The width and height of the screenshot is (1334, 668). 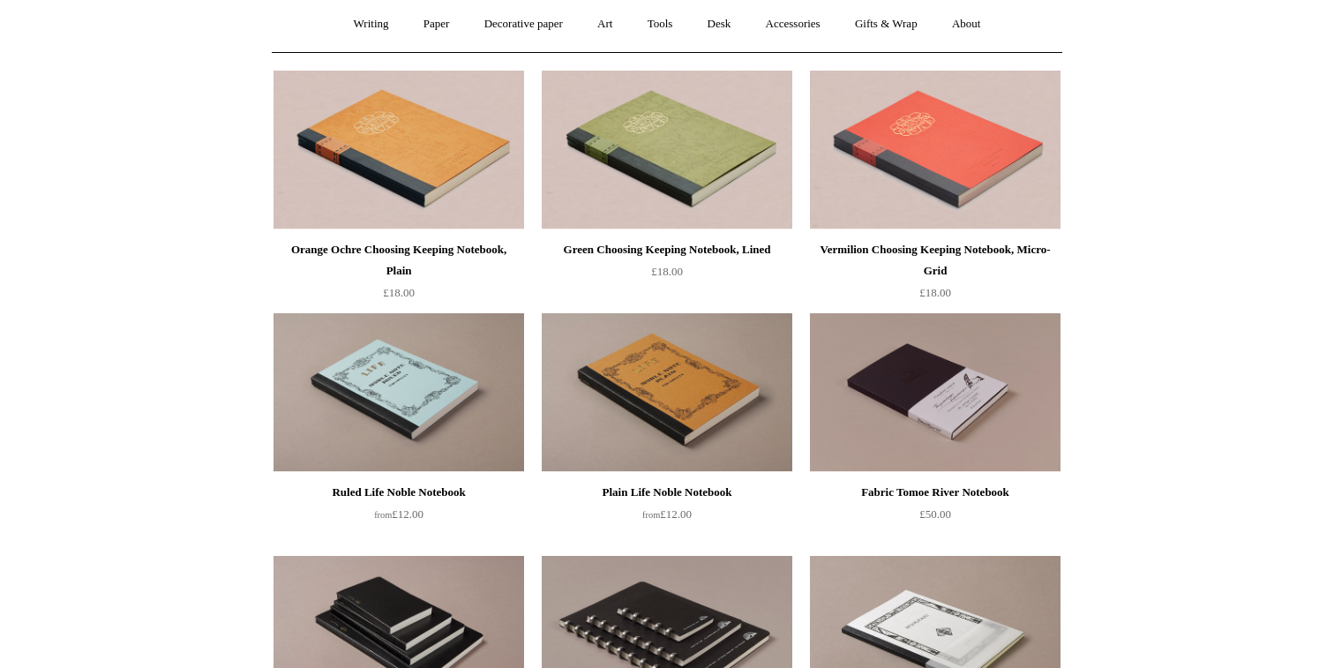 I want to click on a: Plain Life Noble Notebook Plain Life Noble Notebook, so click(x=667, y=393).